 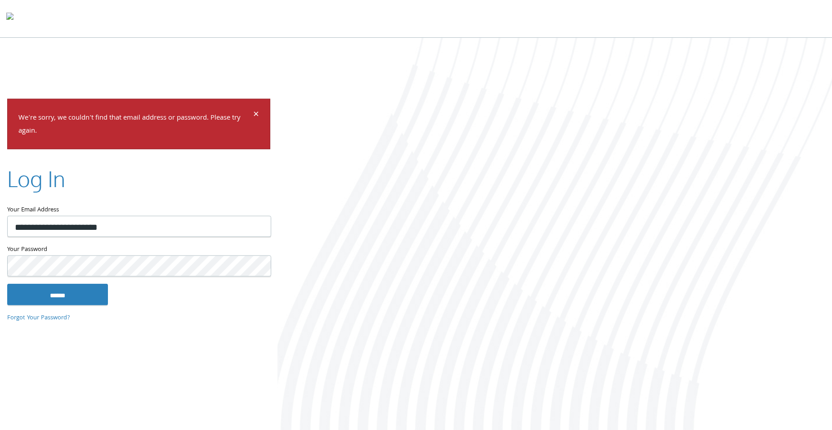 What do you see at coordinates (256, 116) in the screenshot?
I see `button: Dismiss alert` at bounding box center [256, 116].